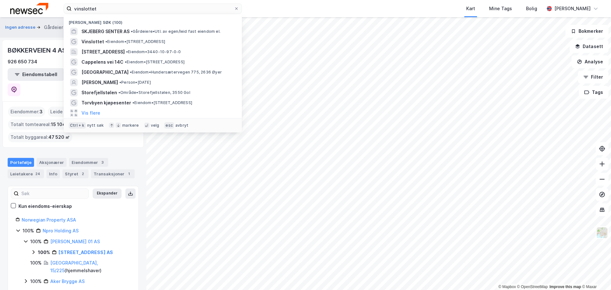  I want to click on div: 24, so click(38, 174).